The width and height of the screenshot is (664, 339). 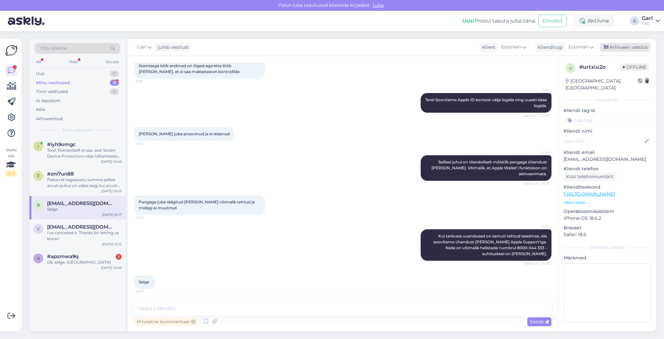 I want to click on p: Safari 18.6, so click(x=607, y=234).